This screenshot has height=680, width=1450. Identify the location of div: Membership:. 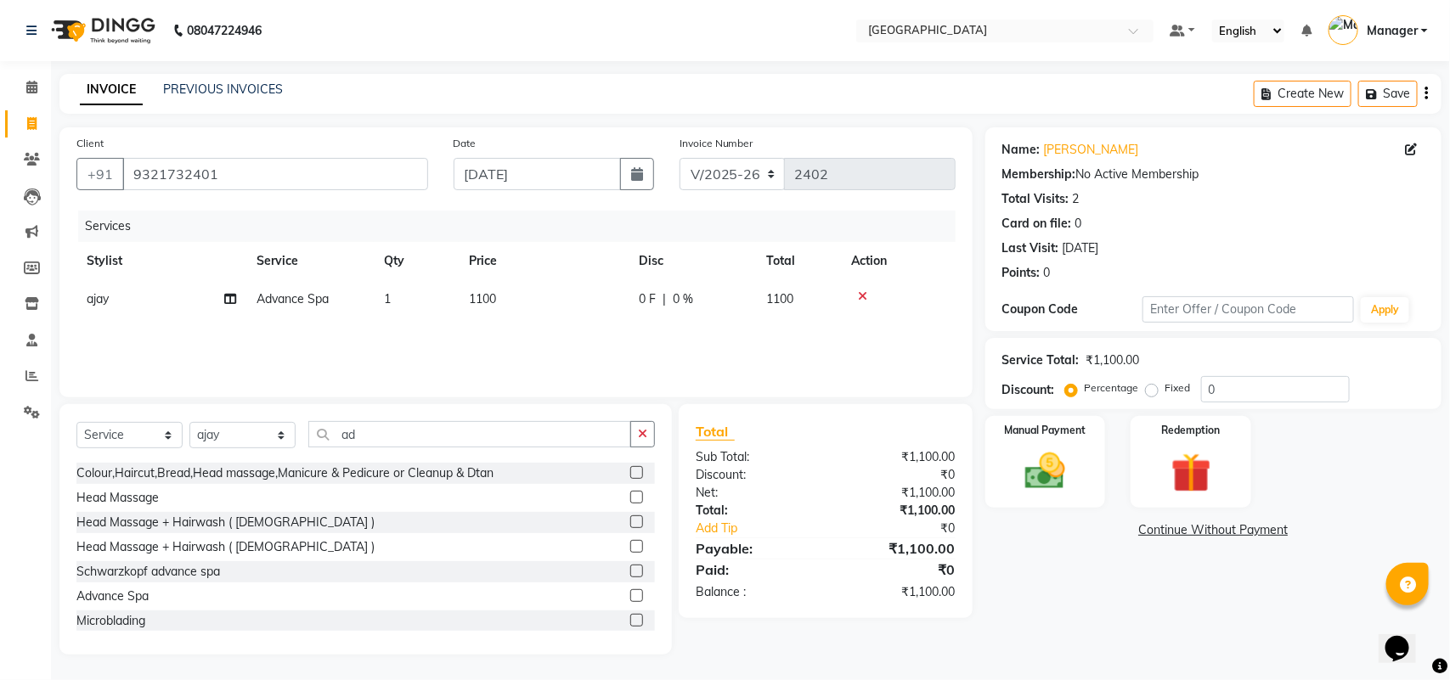
(1039, 174).